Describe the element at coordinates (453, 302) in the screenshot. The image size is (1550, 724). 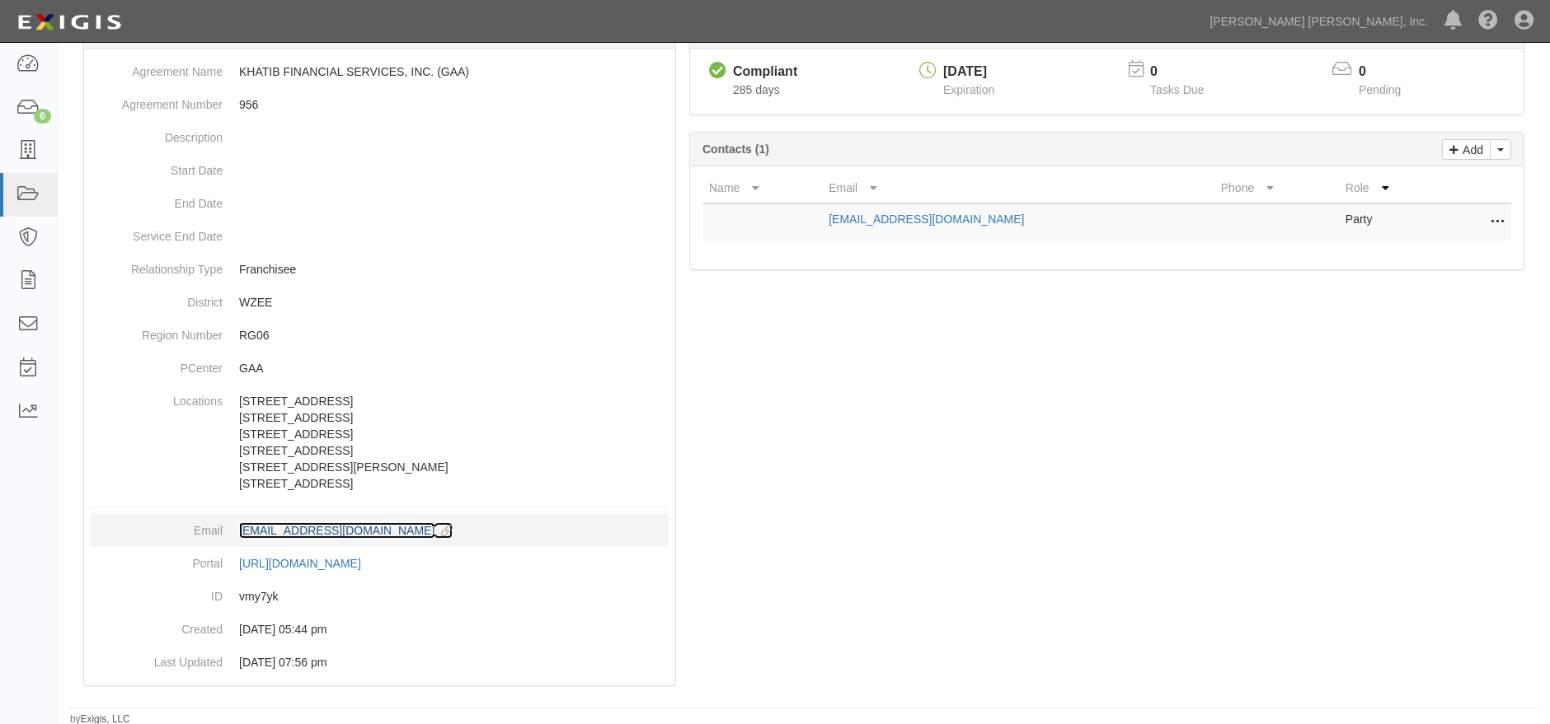
I see `p: WZEE` at that location.